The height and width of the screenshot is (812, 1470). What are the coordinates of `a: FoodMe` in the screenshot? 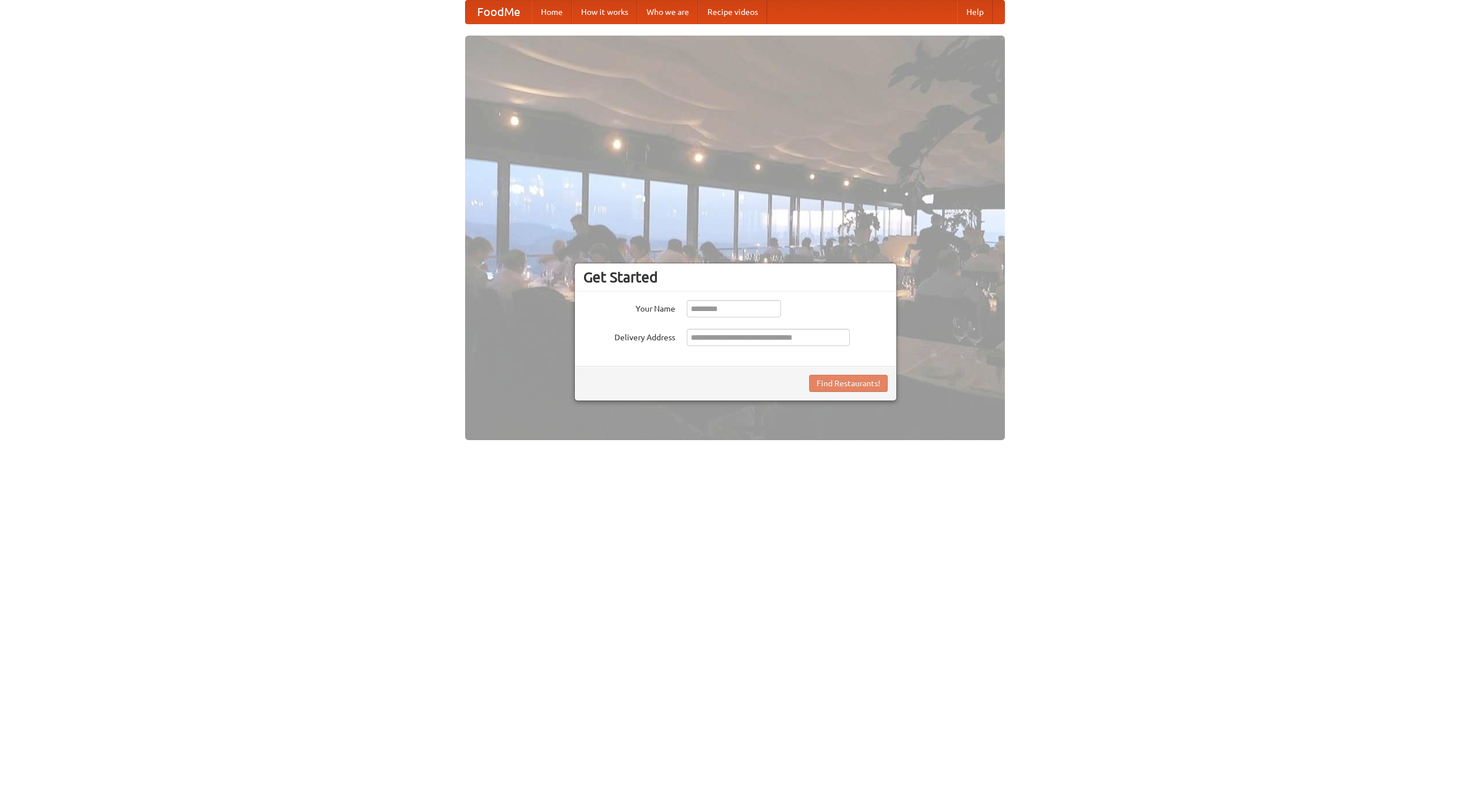 It's located at (498, 12).